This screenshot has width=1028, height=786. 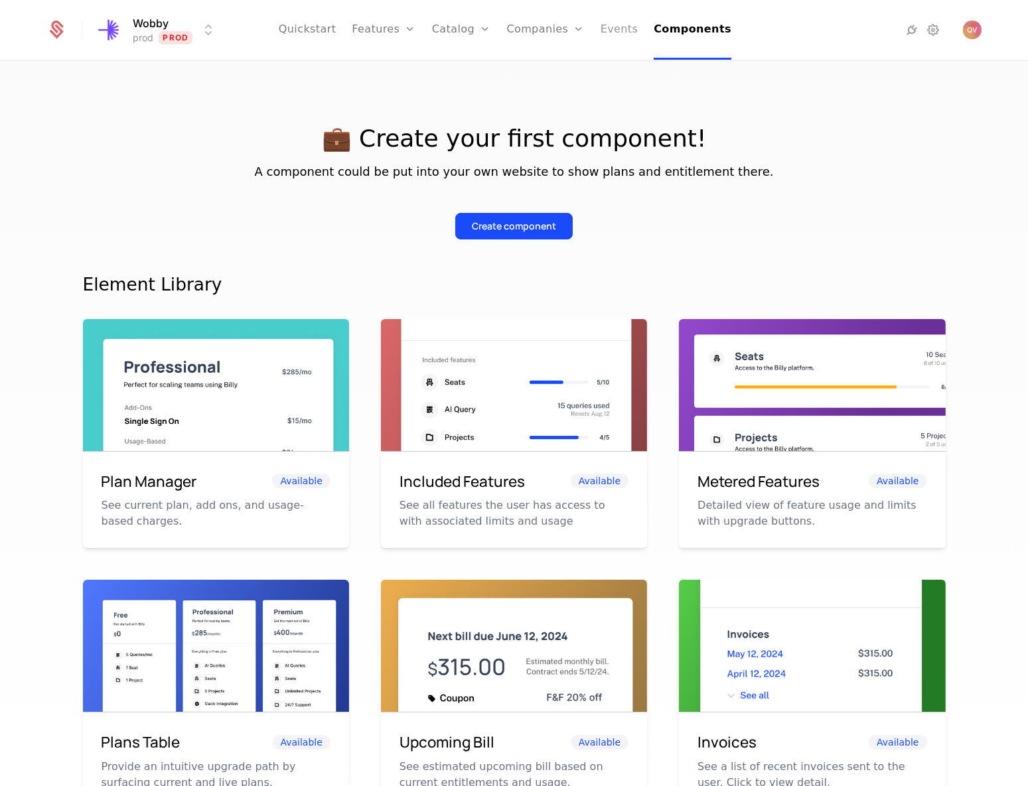 What do you see at coordinates (972, 30) in the screenshot?
I see `button: Open user button` at bounding box center [972, 30].